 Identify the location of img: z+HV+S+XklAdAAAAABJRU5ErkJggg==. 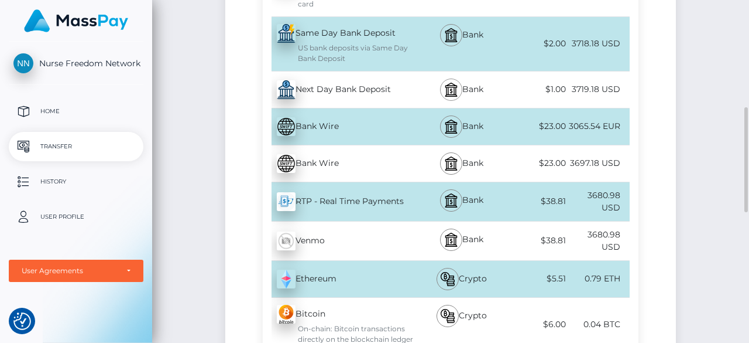
(286, 279).